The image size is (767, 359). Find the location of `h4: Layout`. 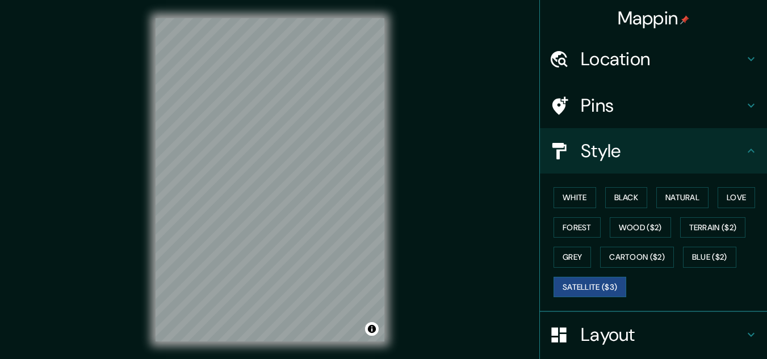

h4: Layout is located at coordinates (663, 335).